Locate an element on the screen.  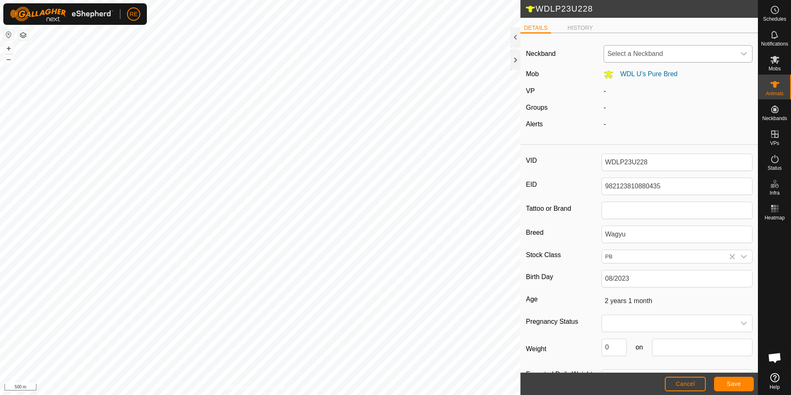
label: Weight is located at coordinates (564, 349).